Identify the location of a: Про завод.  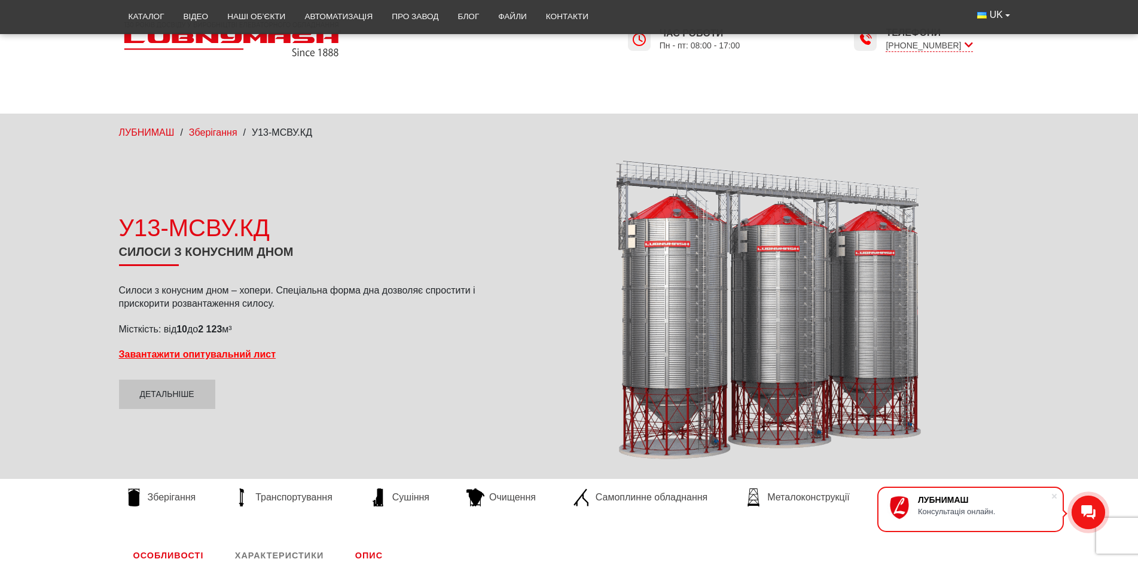
(415, 17).